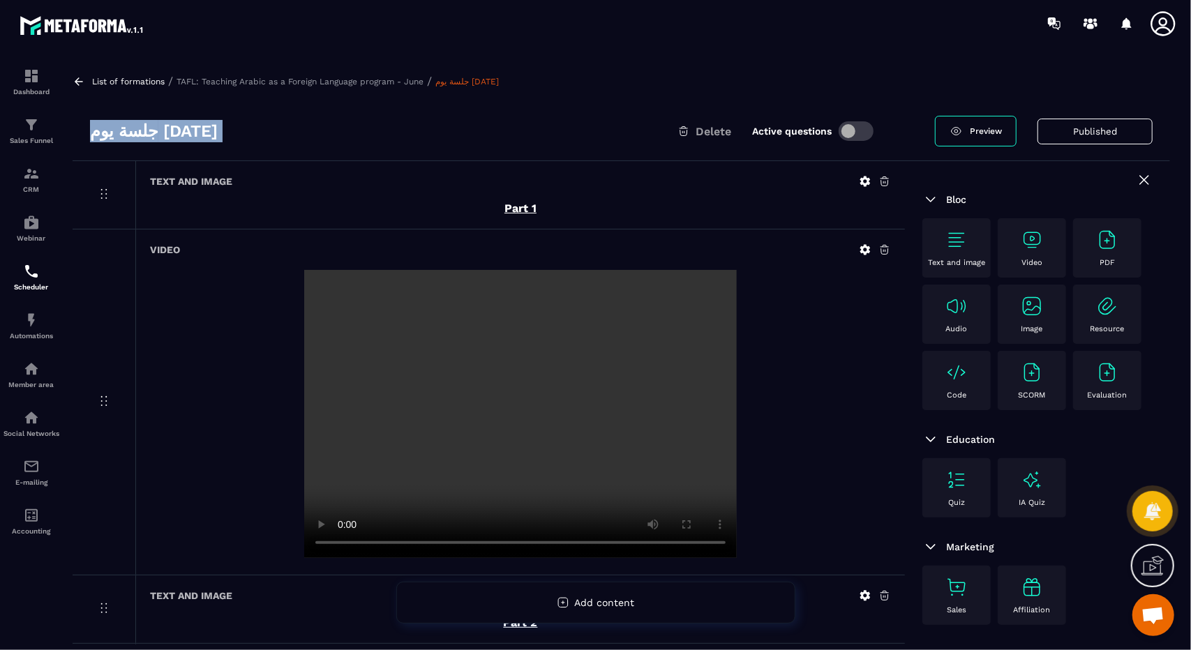  Describe the element at coordinates (31, 472) in the screenshot. I see `a: emailemailE-mailing` at that location.